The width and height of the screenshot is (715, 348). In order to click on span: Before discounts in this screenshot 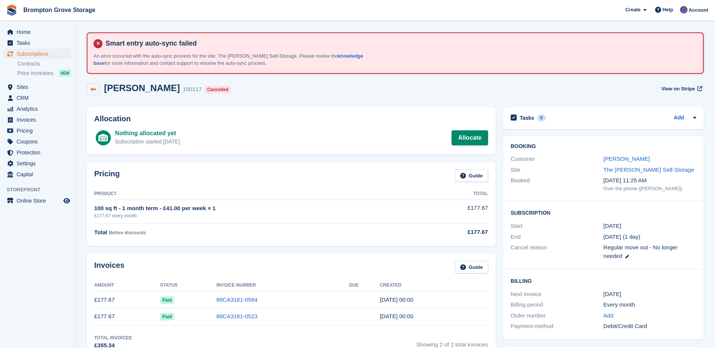, I will do `click(127, 233)`.